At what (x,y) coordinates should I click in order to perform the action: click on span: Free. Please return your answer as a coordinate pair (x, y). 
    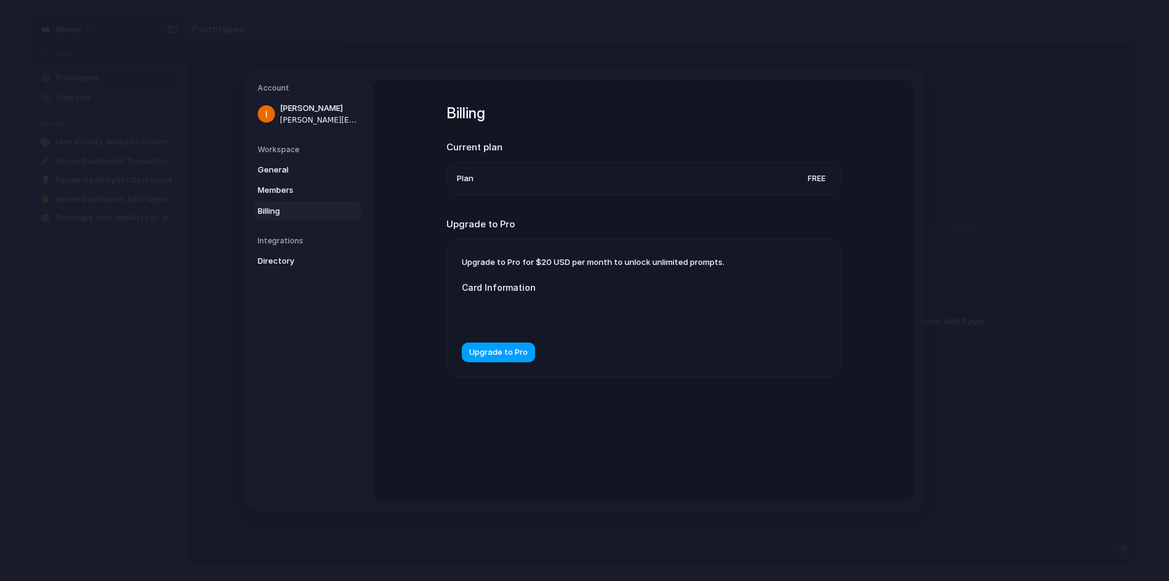
    Looking at the image, I should click on (816, 179).